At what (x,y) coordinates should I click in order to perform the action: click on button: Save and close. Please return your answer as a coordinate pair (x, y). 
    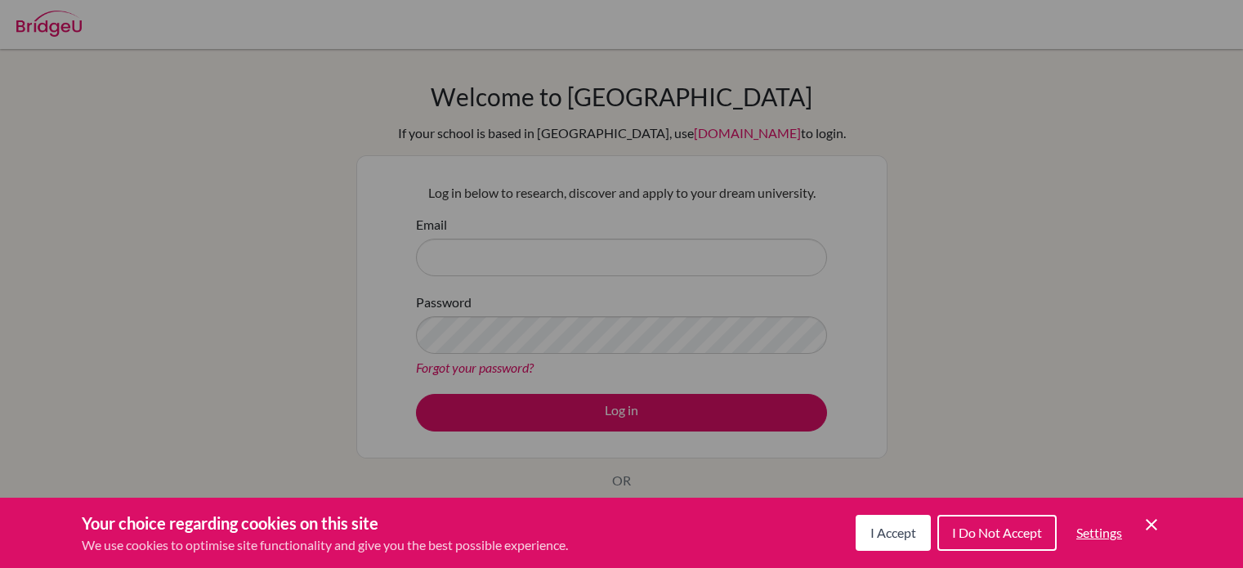
    Looking at the image, I should click on (1151, 524).